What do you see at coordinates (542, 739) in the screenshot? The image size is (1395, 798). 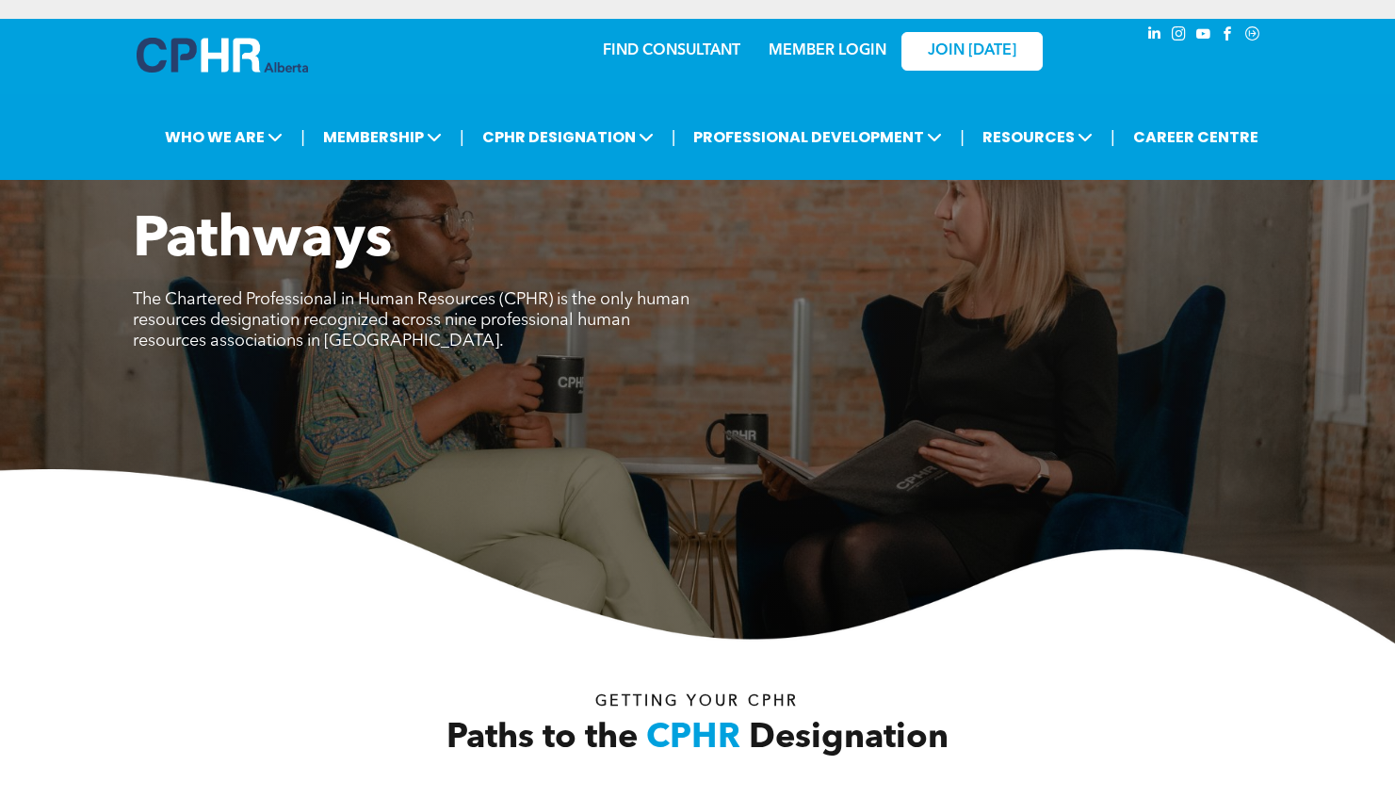 I see `span: Paths to the` at bounding box center [542, 739].